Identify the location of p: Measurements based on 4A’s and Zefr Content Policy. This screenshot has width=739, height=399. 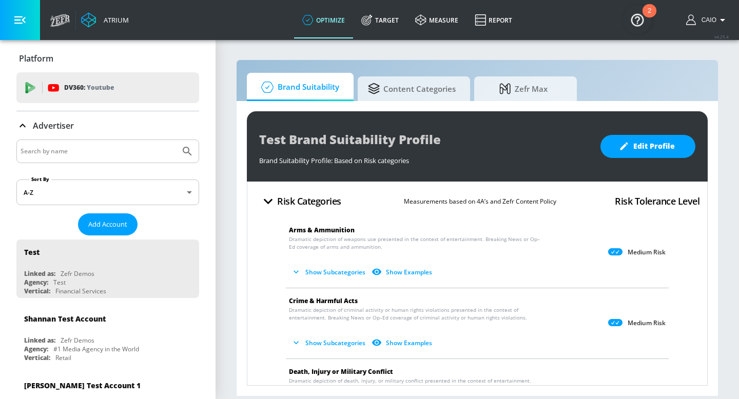
(480, 201).